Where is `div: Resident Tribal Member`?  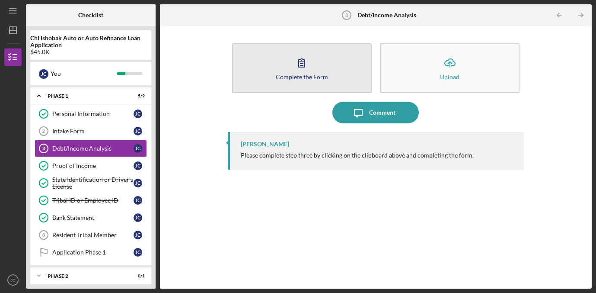 div: Resident Tribal Member is located at coordinates (93, 235).